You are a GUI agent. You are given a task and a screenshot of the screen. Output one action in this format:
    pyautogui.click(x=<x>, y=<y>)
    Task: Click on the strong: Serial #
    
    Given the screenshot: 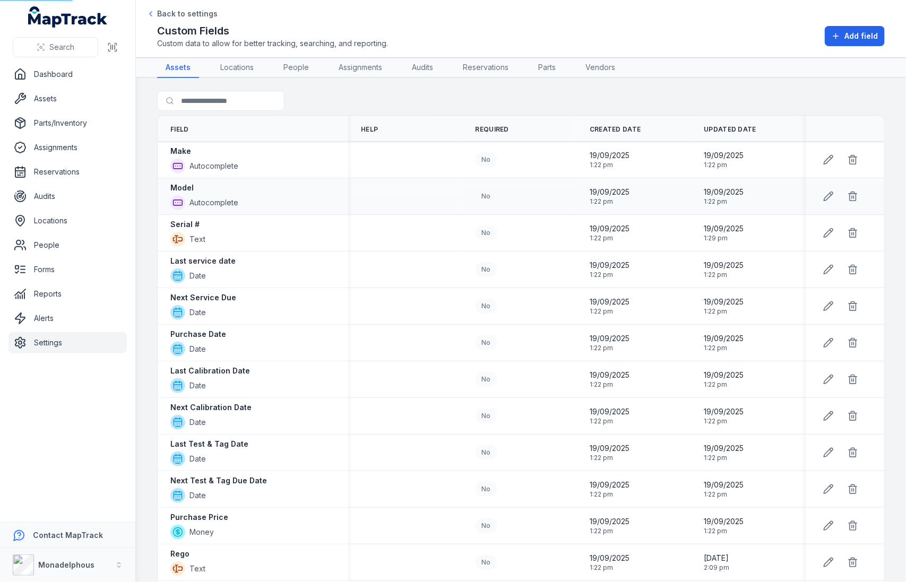 What is the action you would take?
    pyautogui.click(x=185, y=224)
    